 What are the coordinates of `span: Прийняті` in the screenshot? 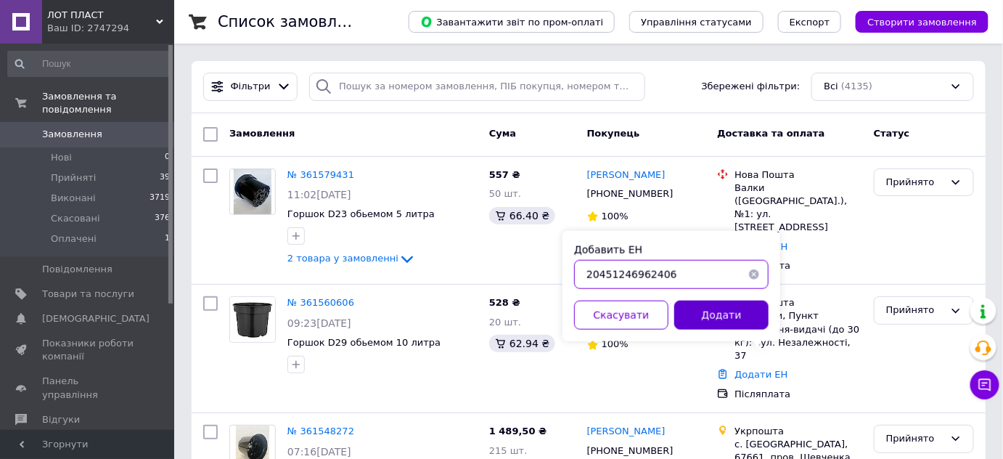 It's located at (73, 178).